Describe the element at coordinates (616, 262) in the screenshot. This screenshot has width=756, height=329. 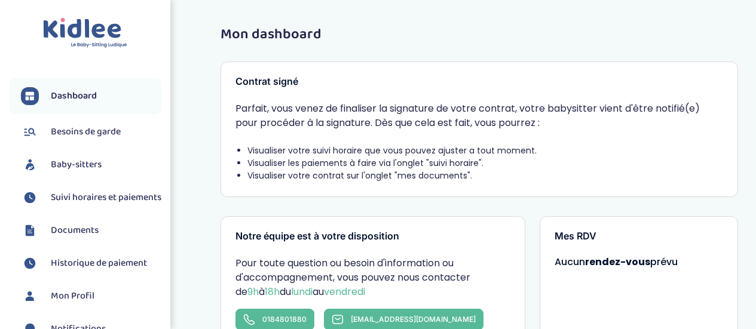
I see `span: Aucun prévu` at that location.